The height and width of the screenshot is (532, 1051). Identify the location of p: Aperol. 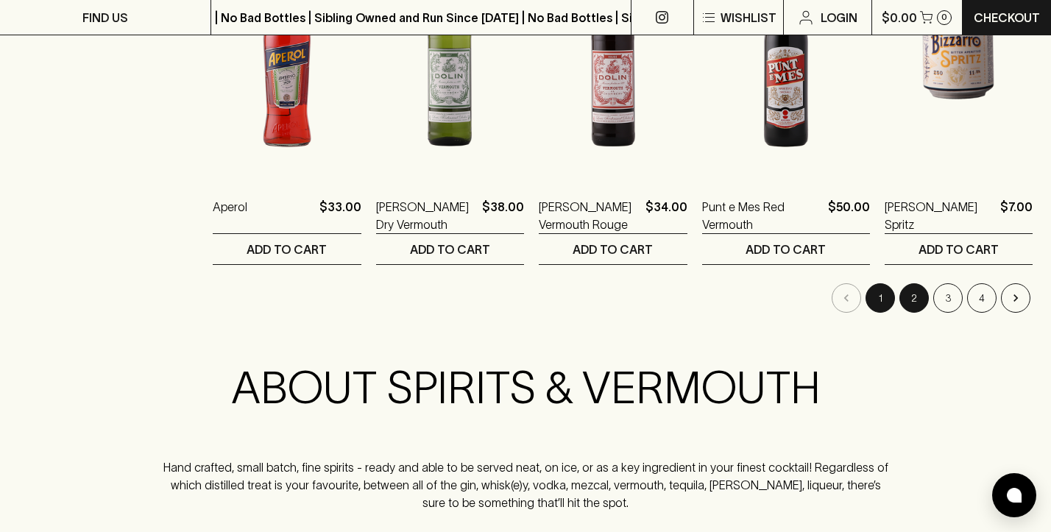
(230, 216).